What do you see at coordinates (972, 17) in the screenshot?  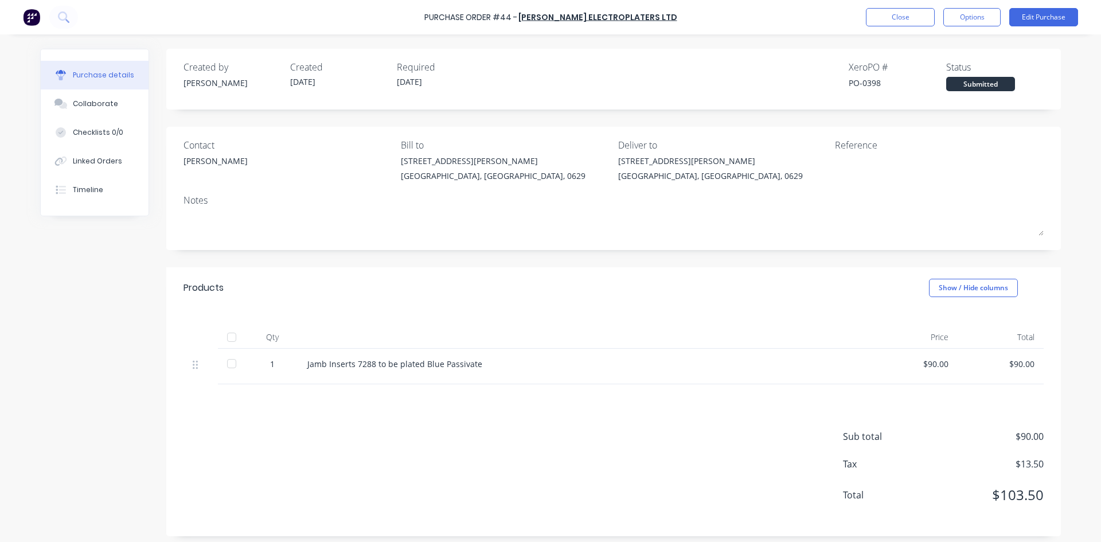 I see `button: Options` at bounding box center [972, 17].